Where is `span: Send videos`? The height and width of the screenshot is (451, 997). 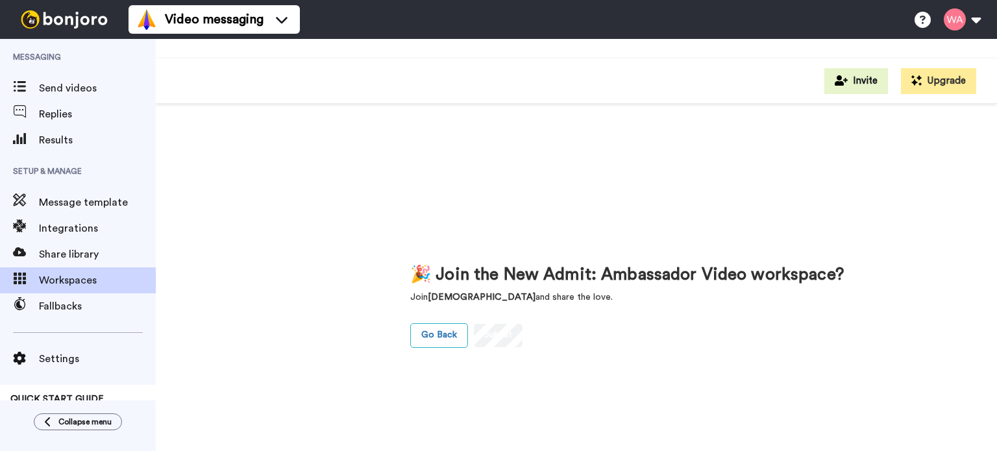
span: Send videos is located at coordinates (97, 88).